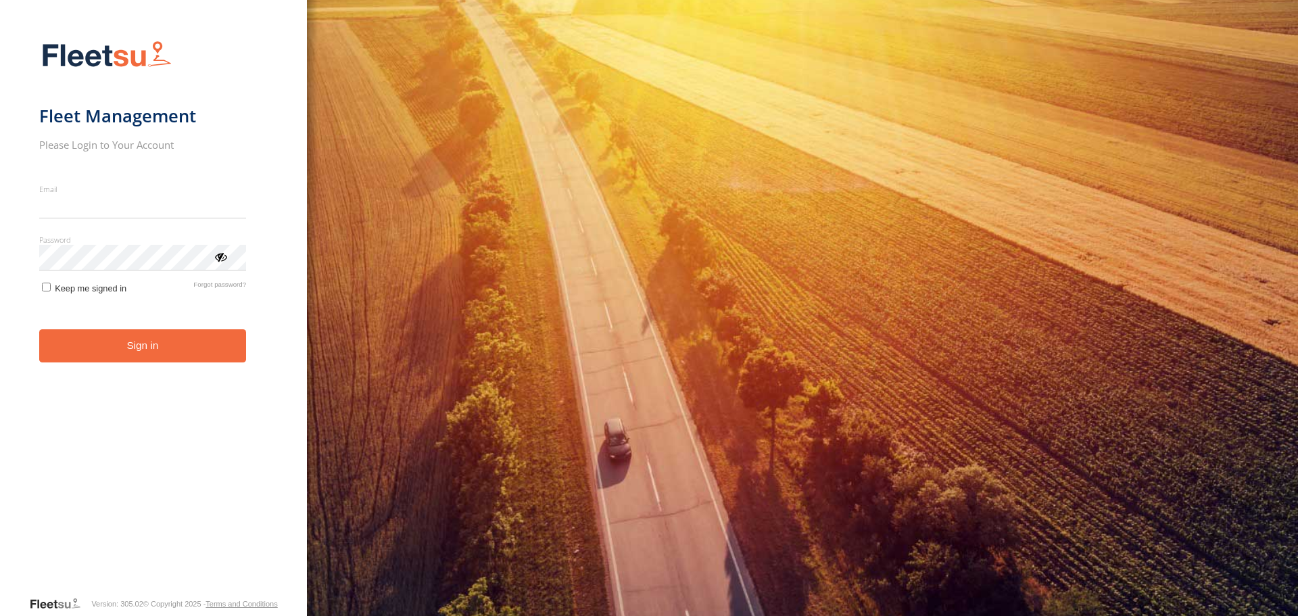  What do you see at coordinates (143, 116) in the screenshot?
I see `h1: Fleet Management` at bounding box center [143, 116].